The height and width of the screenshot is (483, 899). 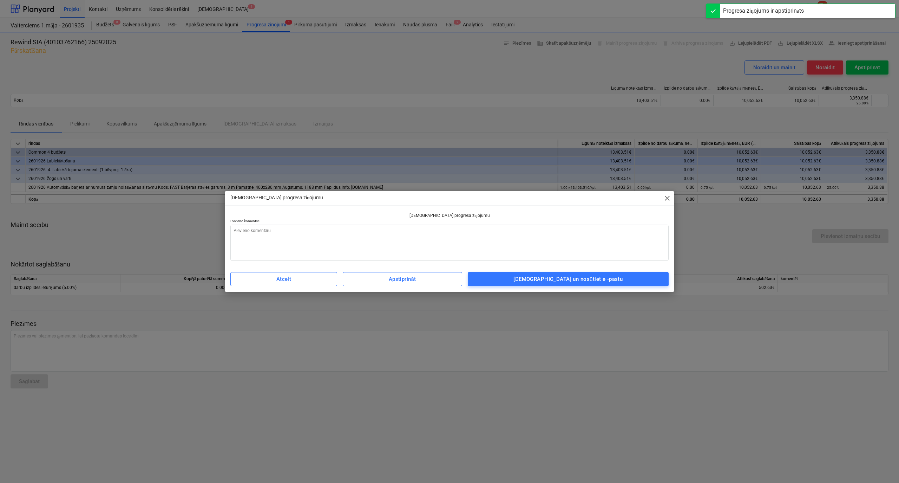 I want to click on button: Apstiprināt, so click(x=403, y=279).